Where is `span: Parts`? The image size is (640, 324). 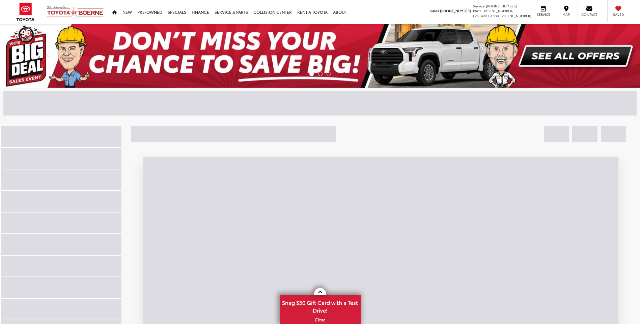 span: Parts is located at coordinates (477, 10).